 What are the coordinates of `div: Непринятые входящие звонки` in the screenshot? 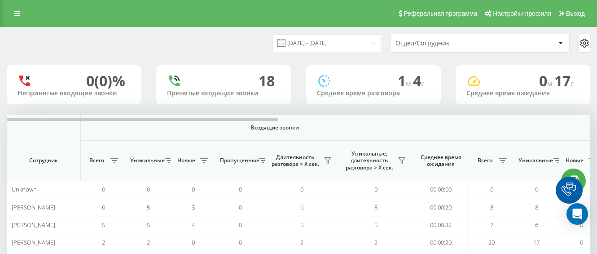 It's located at (74, 93).